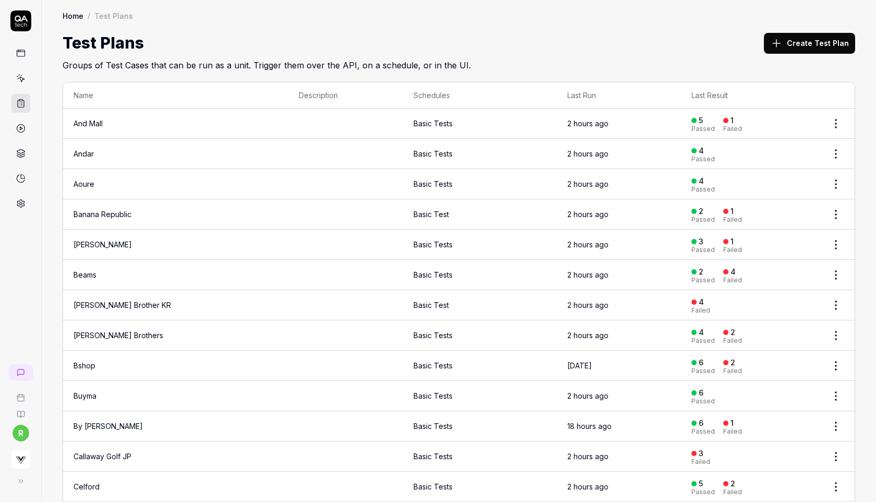 The image size is (876, 502). I want to click on button: r, so click(21, 433).